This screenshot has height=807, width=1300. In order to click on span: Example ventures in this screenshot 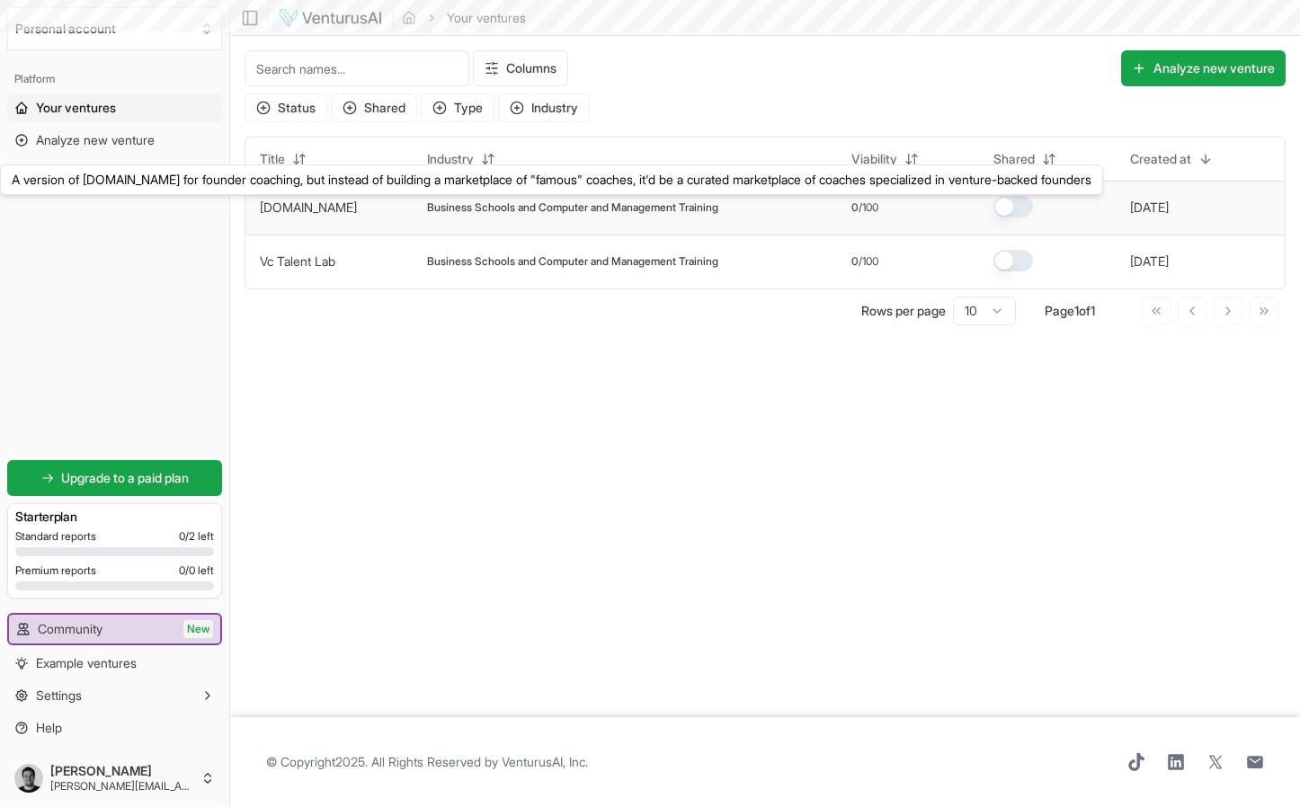, I will do `click(86, 663)`.